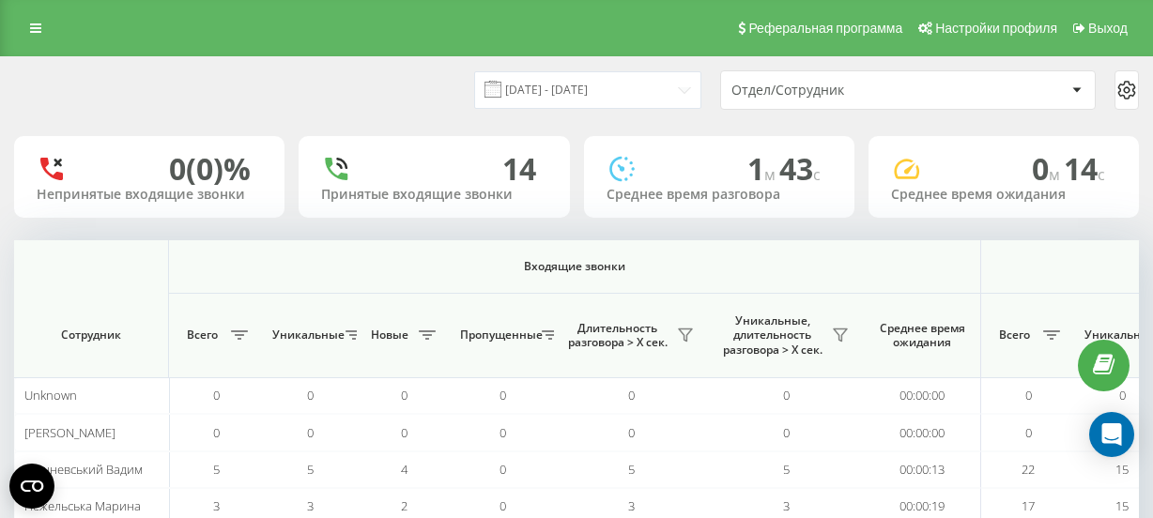 This screenshot has height=518, width=1153. What do you see at coordinates (719, 194) in the screenshot?
I see `div: Среднее время разговора` at bounding box center [719, 194].